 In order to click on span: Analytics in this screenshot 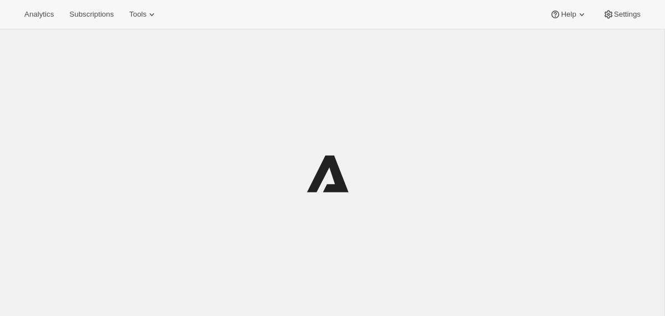, I will do `click(39, 14)`.